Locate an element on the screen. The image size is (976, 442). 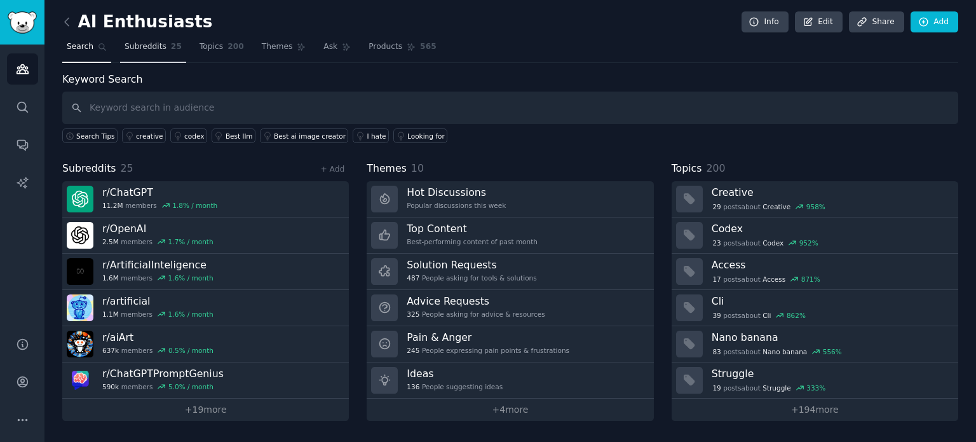
span: Nano banana is located at coordinates (785, 351).